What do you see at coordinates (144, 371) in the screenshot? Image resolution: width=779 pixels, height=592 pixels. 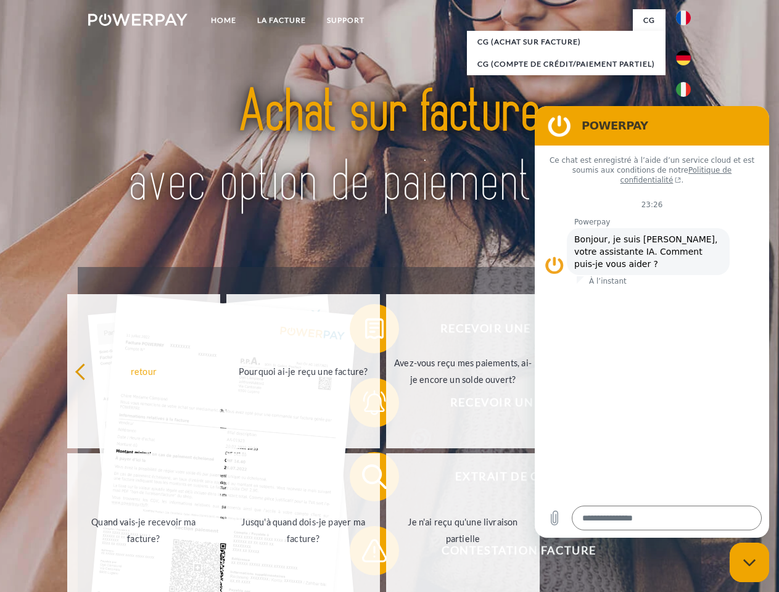 I see `div: retour` at bounding box center [144, 371].